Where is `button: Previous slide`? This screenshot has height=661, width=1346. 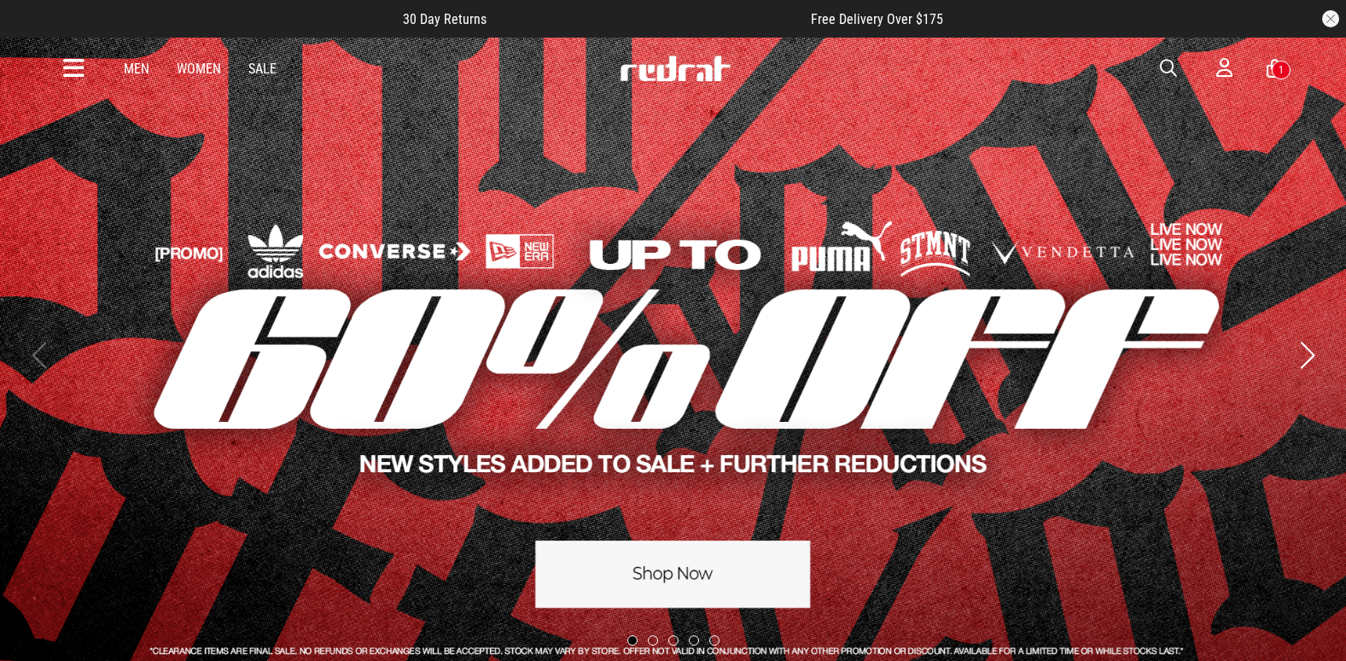 button: Previous slide is located at coordinates (38, 355).